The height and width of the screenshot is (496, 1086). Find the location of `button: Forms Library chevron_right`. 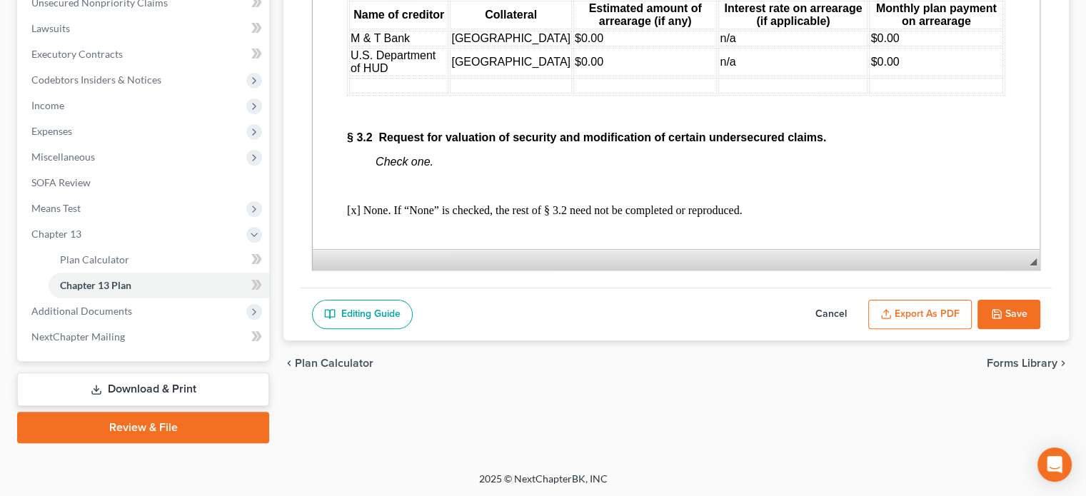

button: Forms Library chevron_right is located at coordinates (1028, 363).